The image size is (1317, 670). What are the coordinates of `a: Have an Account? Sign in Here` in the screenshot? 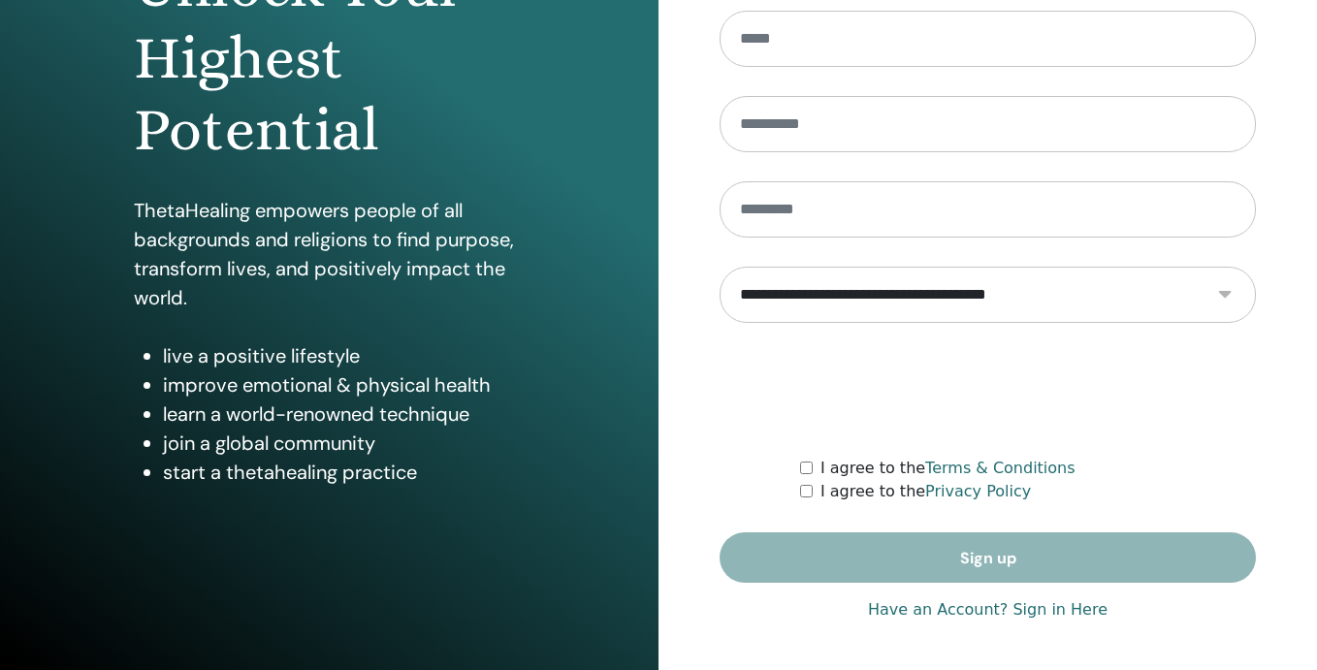 It's located at (987, 610).